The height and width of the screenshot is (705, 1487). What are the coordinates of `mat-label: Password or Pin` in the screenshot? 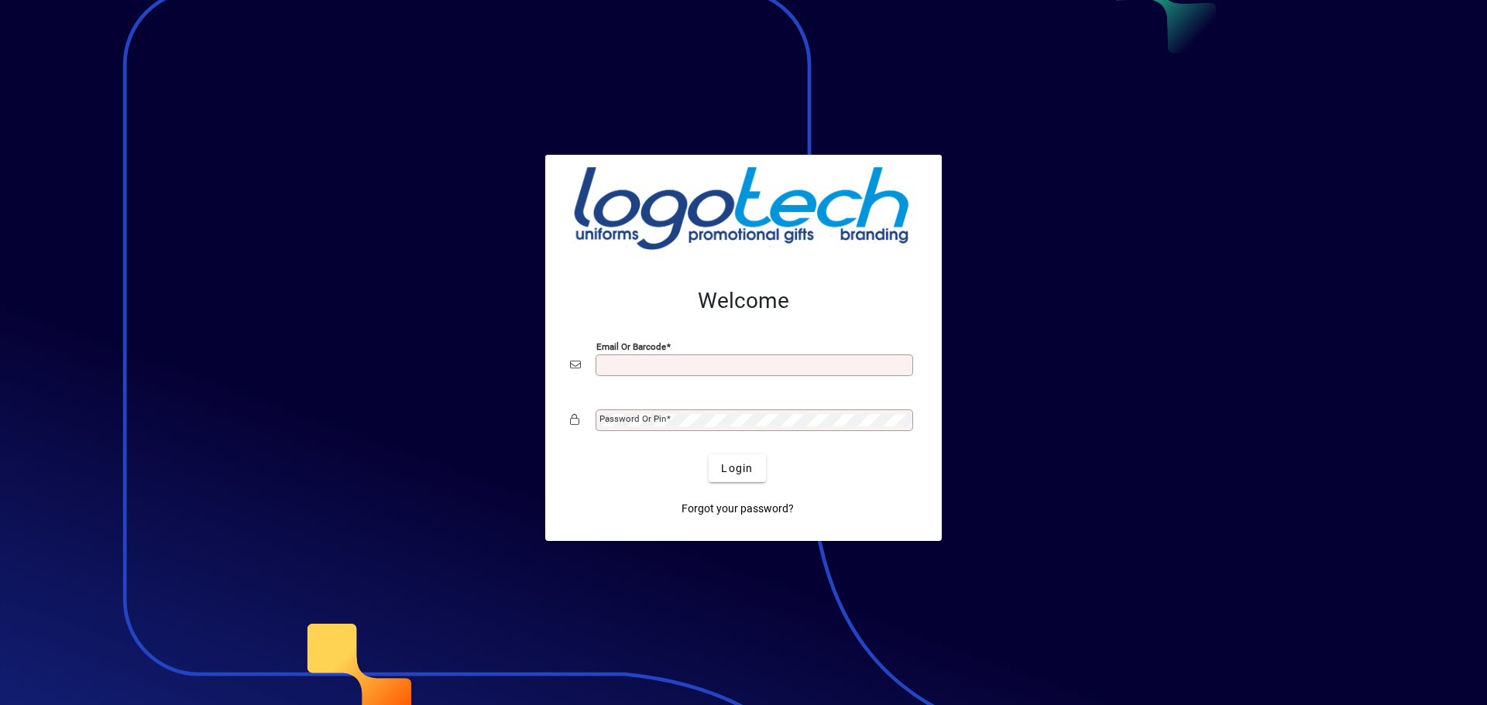 It's located at (633, 419).